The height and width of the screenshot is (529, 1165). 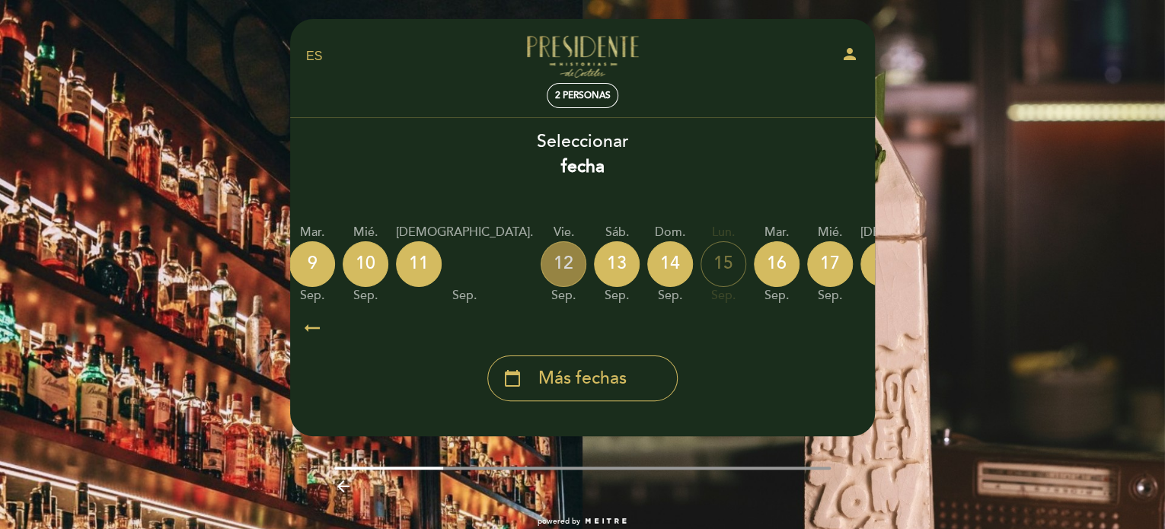 I want to click on div: 10, so click(x=366, y=264).